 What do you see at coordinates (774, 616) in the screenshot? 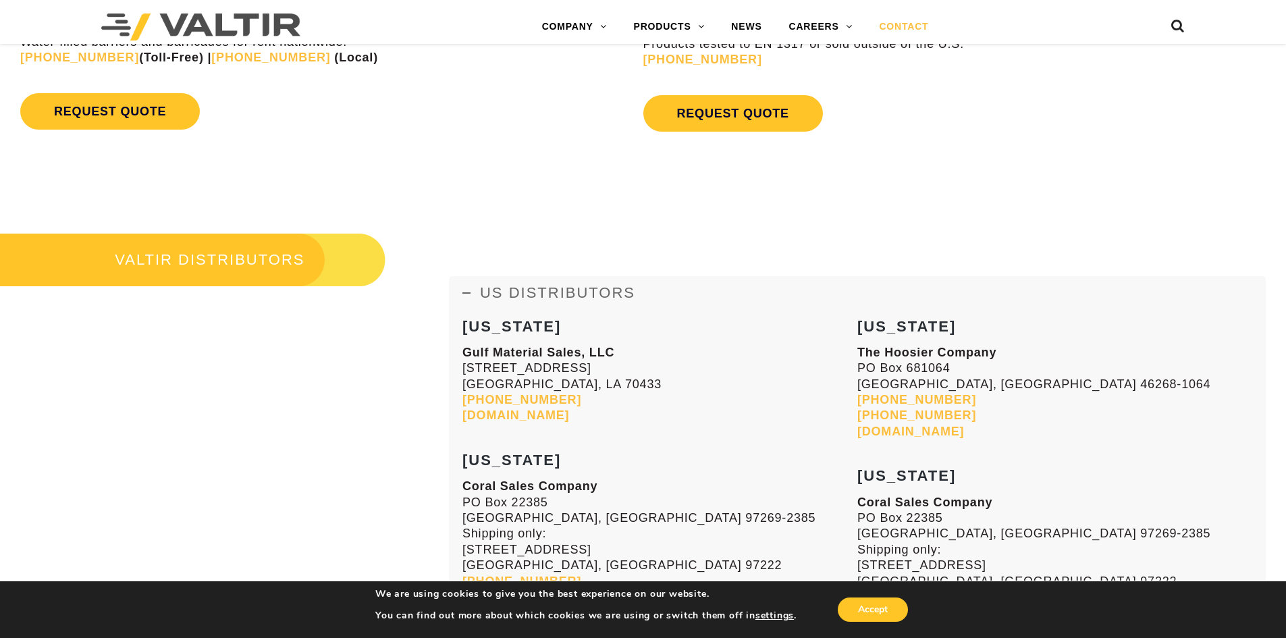
I see `button: settings` at bounding box center [774, 616].